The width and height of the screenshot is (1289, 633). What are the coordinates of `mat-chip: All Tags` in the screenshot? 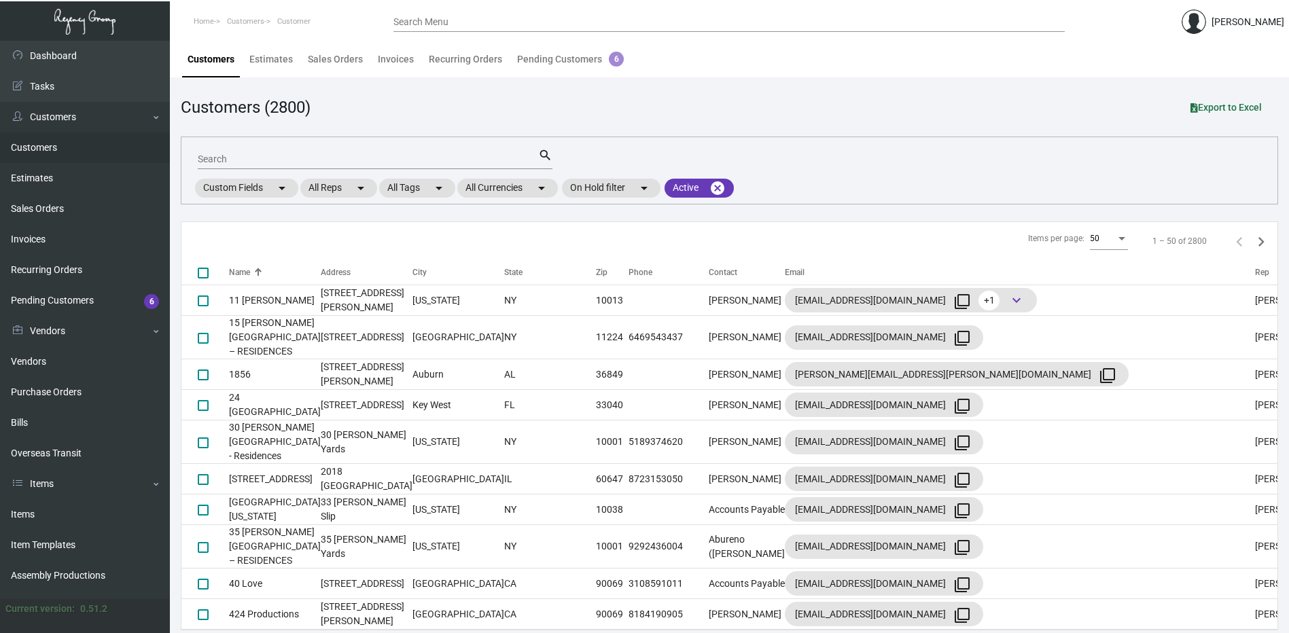 It's located at (417, 188).